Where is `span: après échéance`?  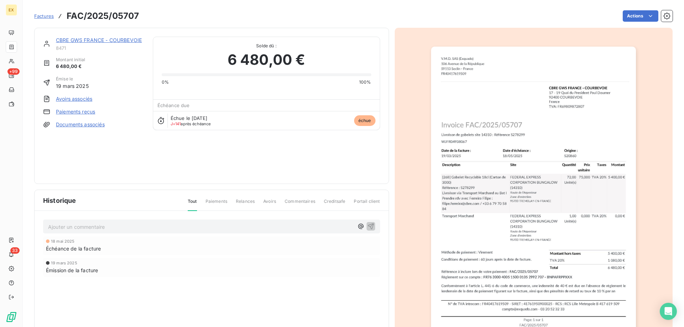 span: après échéance is located at coordinates (191, 124).